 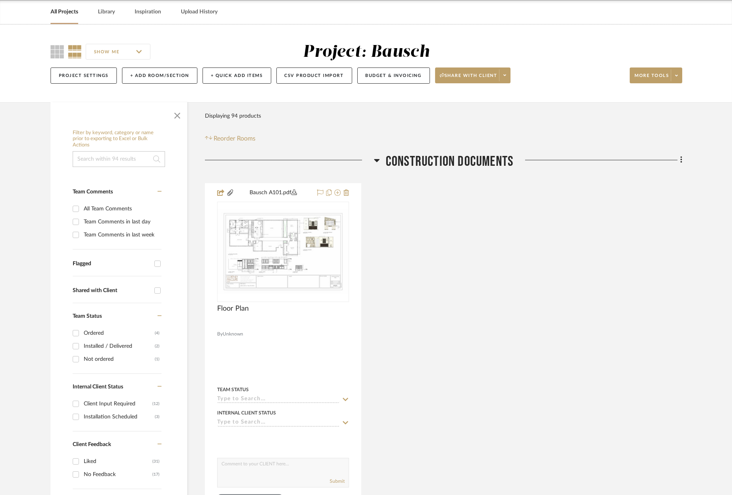 What do you see at coordinates (314, 75) in the screenshot?
I see `button: CSV Product Import` at bounding box center [314, 75].